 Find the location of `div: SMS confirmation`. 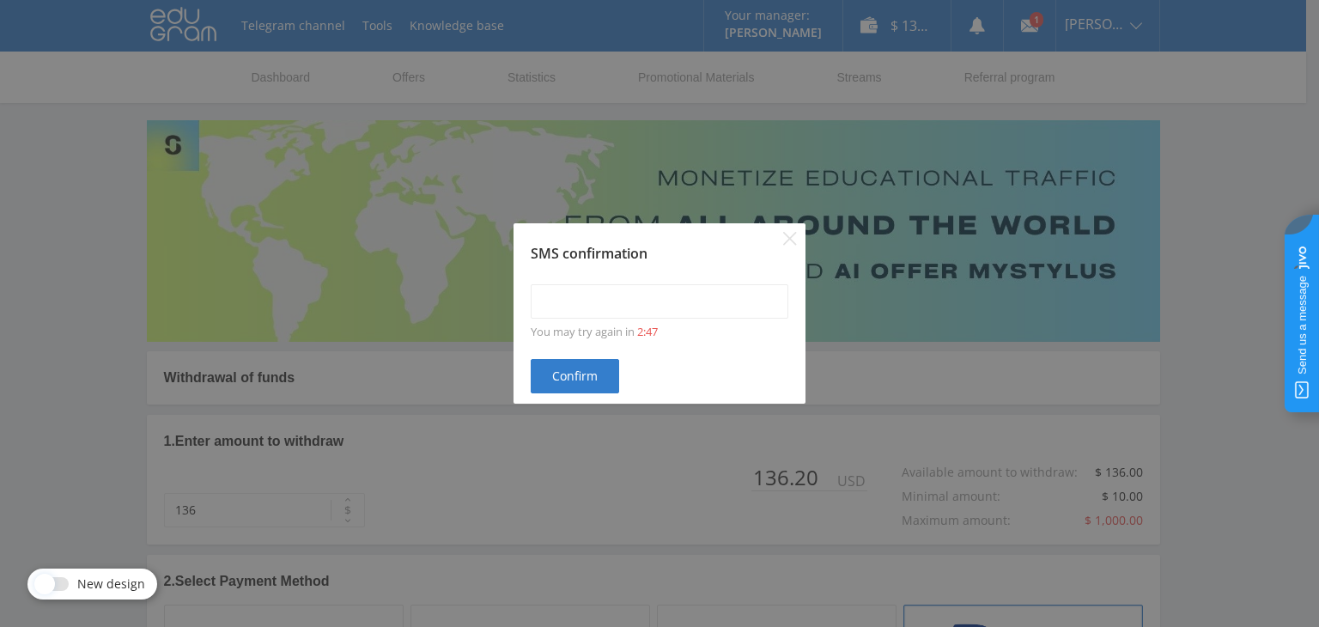

div: SMS confirmation is located at coordinates (659, 253).